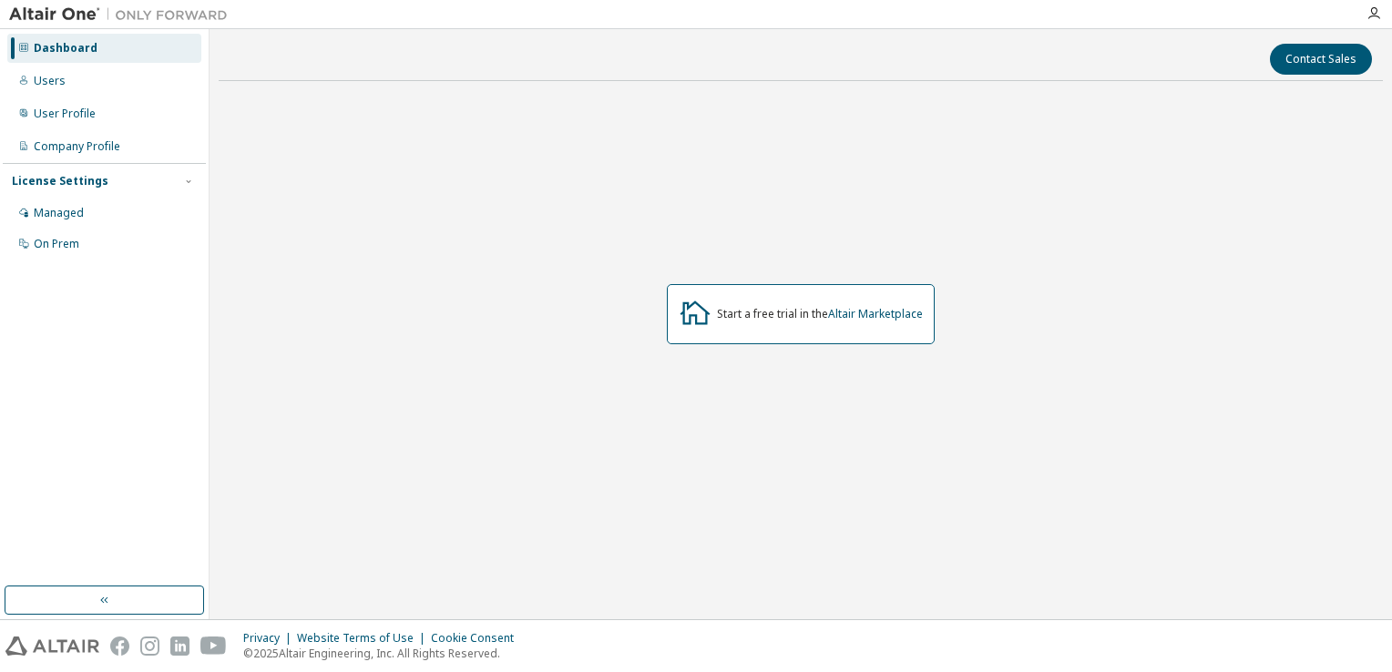 The height and width of the screenshot is (672, 1392). I want to click on div: Start a free trial in the, so click(820, 314).